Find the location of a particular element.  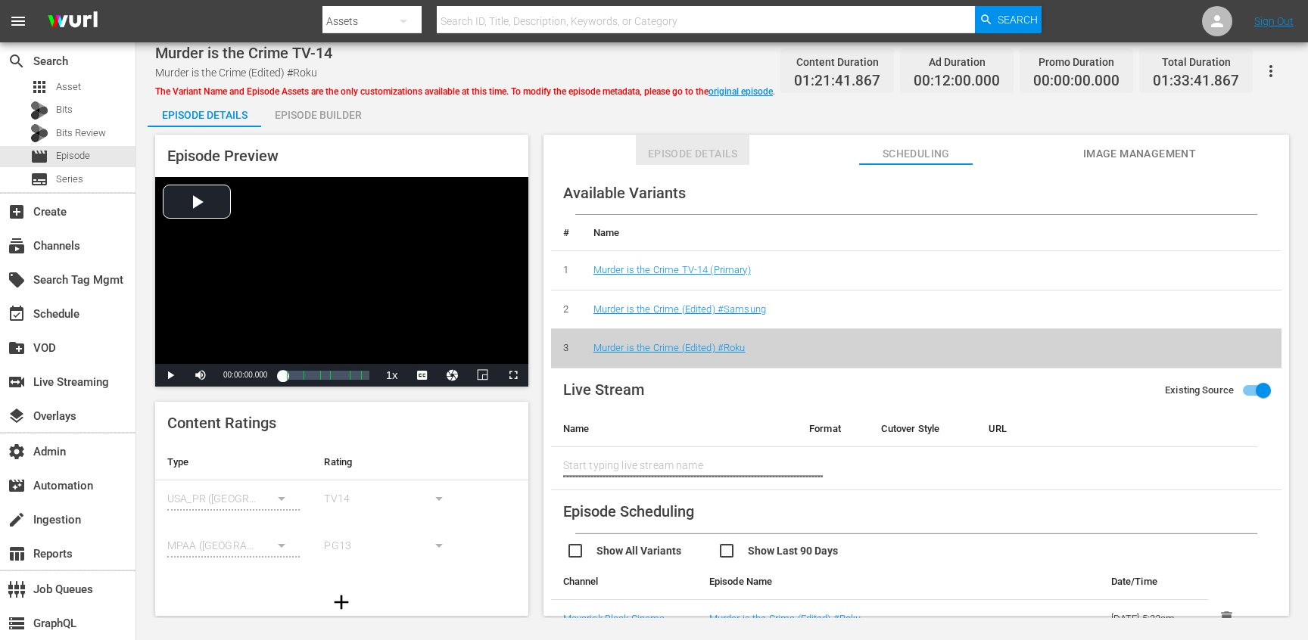

th: Date/Time is located at coordinates (1153, 582).